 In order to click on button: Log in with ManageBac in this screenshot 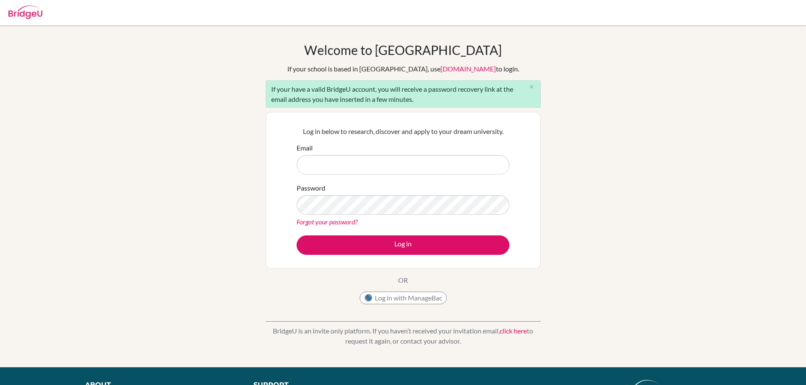, I will do `click(403, 298)`.